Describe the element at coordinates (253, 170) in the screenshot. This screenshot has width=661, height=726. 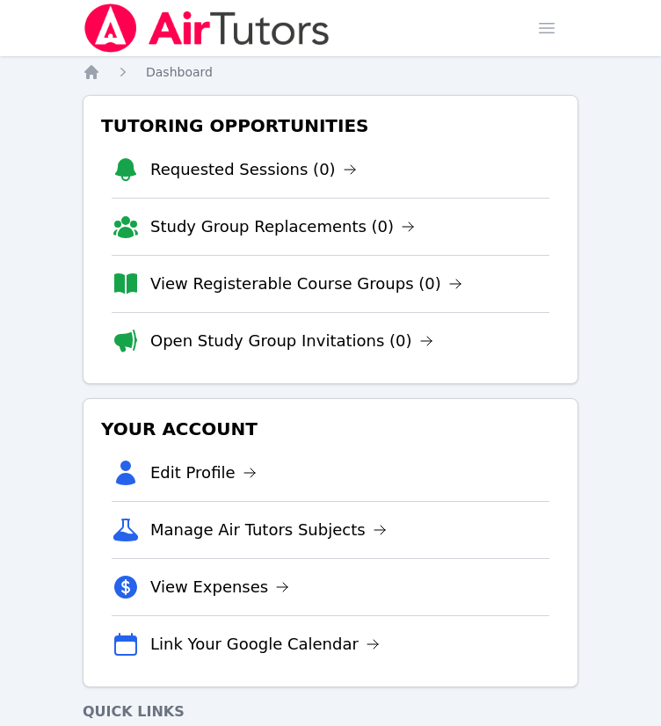
I see `a: Requested Sessions (0)` at that location.